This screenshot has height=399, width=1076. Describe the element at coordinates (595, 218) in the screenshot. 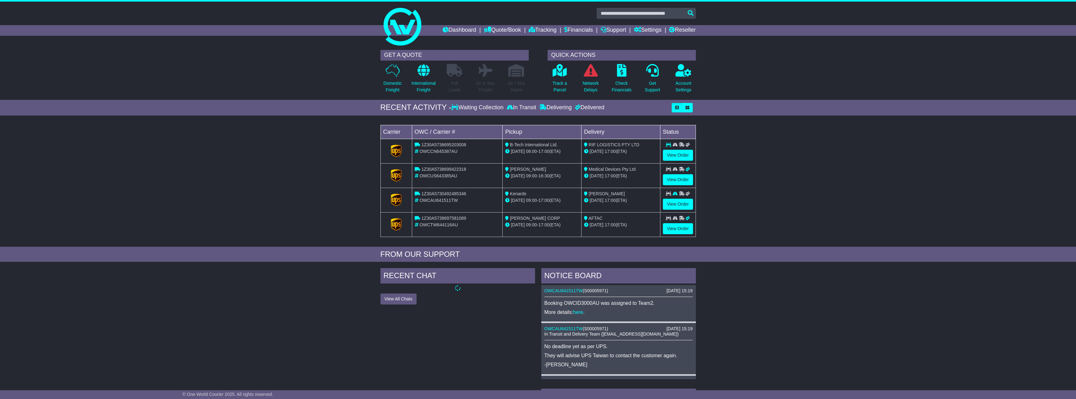

I see `span: AFTAC` at that location.